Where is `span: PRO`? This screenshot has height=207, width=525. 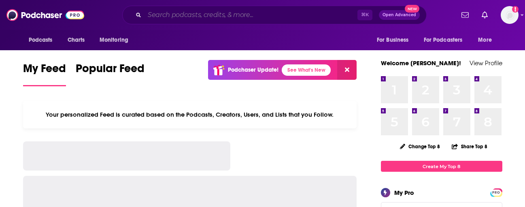 span: PRO is located at coordinates (497, 192).